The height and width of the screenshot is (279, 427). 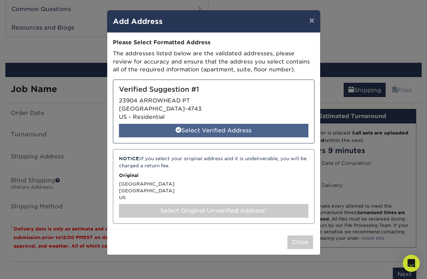 I want to click on button: Close, so click(x=300, y=242).